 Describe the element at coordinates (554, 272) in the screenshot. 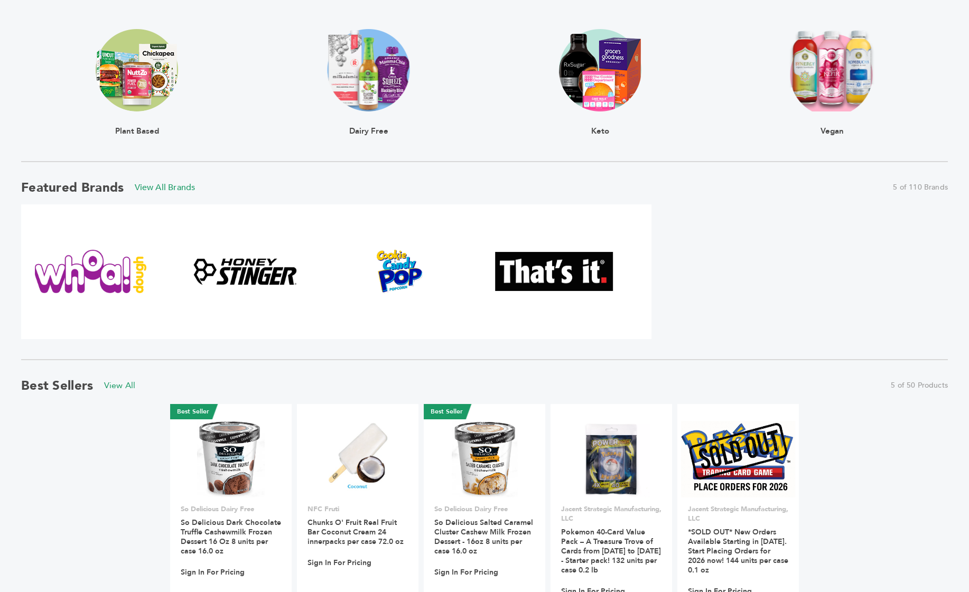

I see `img: That's It` at that location.